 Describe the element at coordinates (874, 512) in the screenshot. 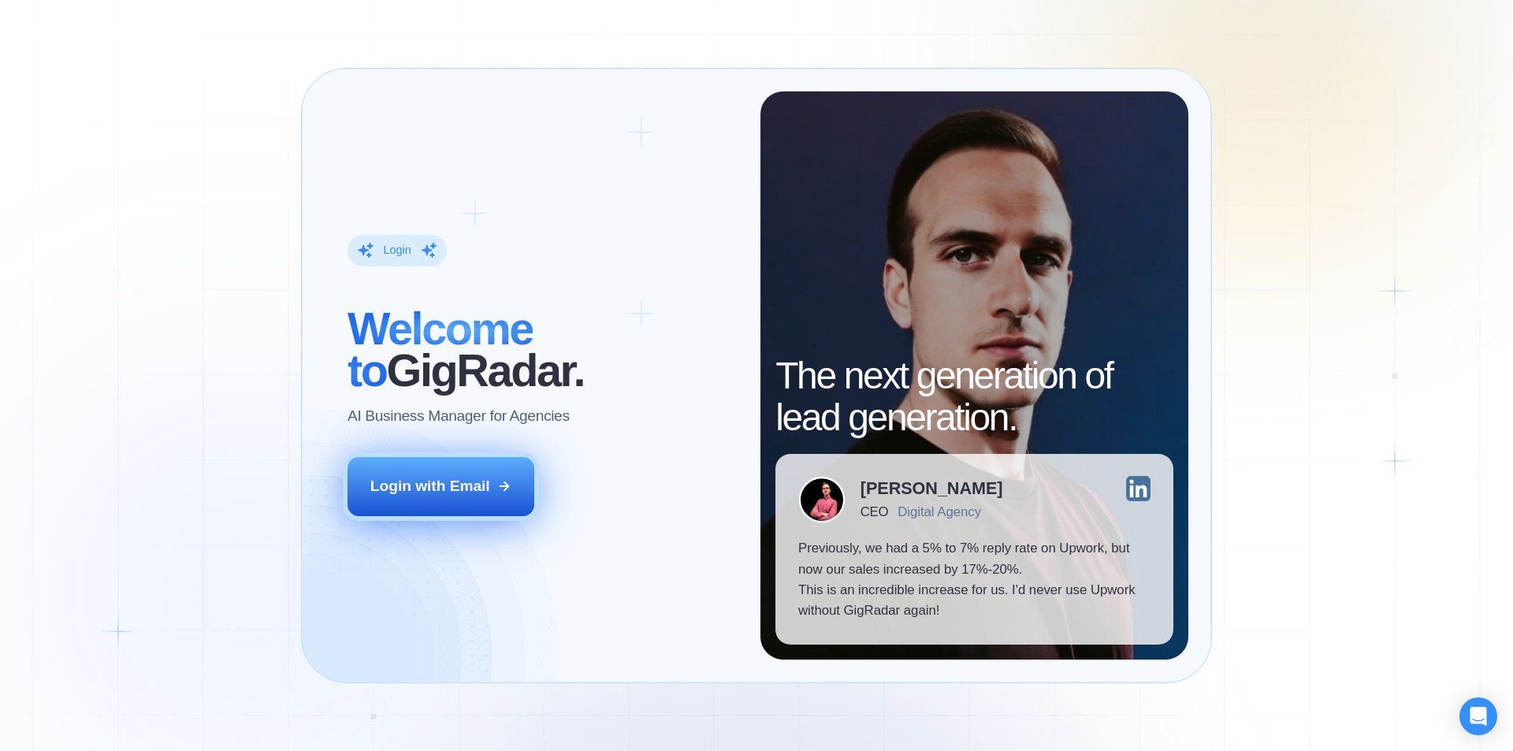

I see `div: CEO` at that location.